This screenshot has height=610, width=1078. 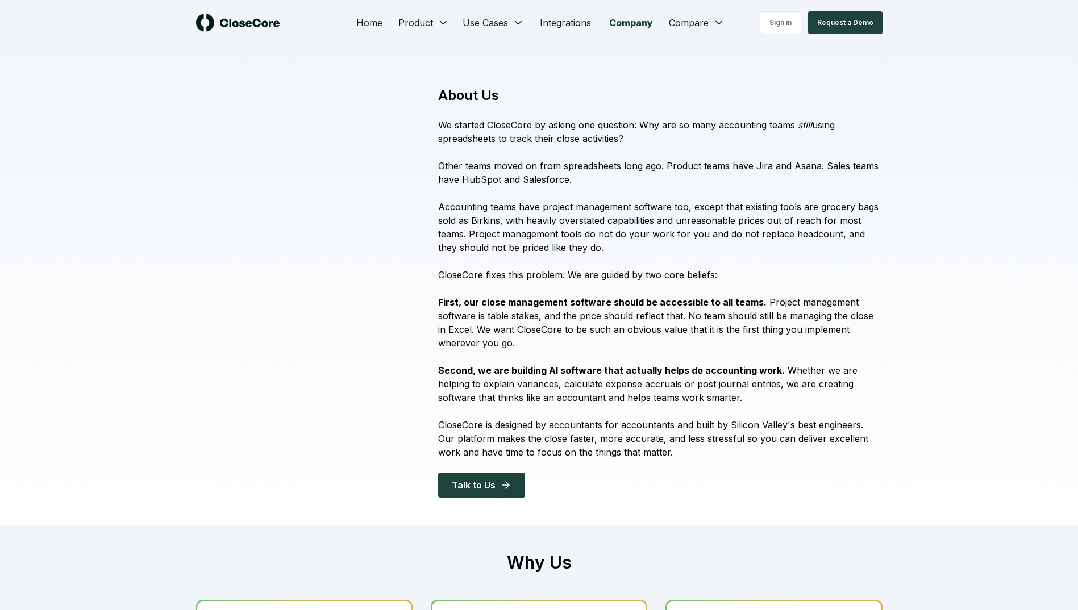 What do you see at coordinates (660, 173) in the screenshot?
I see `p: Other teams moved on from spreadsheets long ago. Product teams have Jira and Asana. Sales teams h...` at bounding box center [660, 173].